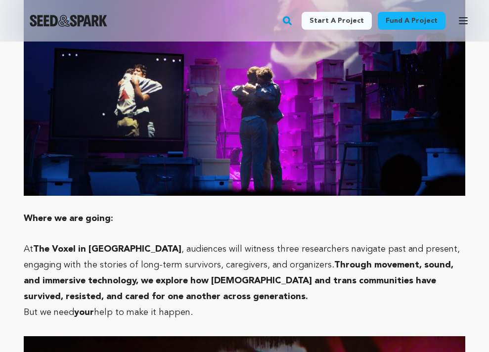 The image size is (489, 352). Describe the element at coordinates (244, 312) in the screenshot. I see `p: But we need help to make it happen.` at that location.